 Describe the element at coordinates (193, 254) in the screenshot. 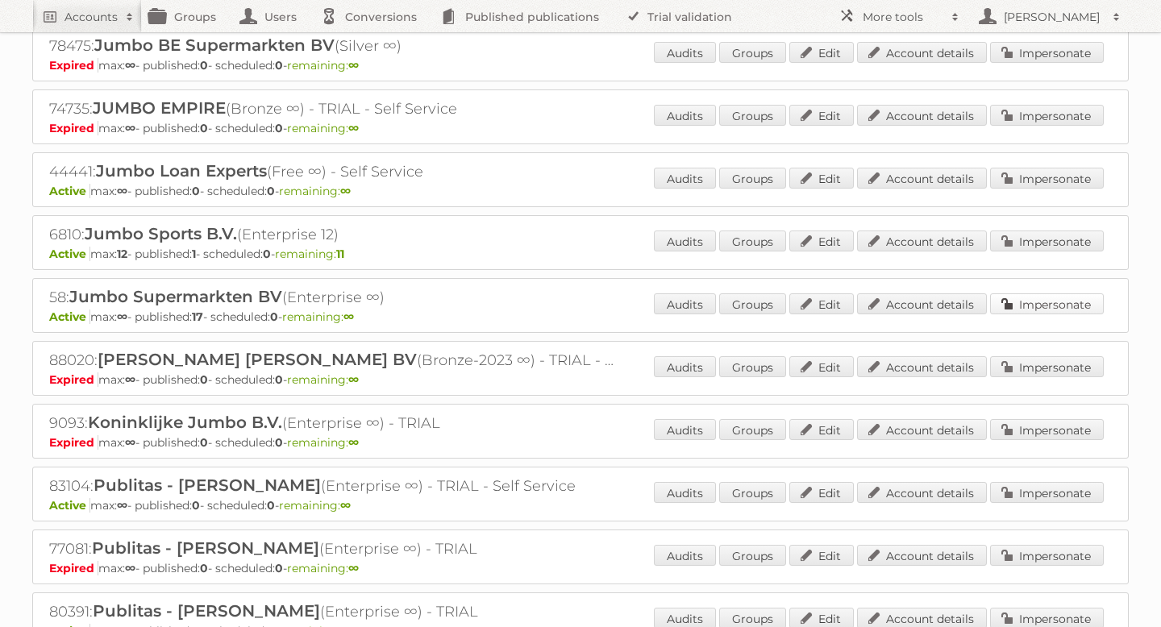

I see `strong: 1` at that location.